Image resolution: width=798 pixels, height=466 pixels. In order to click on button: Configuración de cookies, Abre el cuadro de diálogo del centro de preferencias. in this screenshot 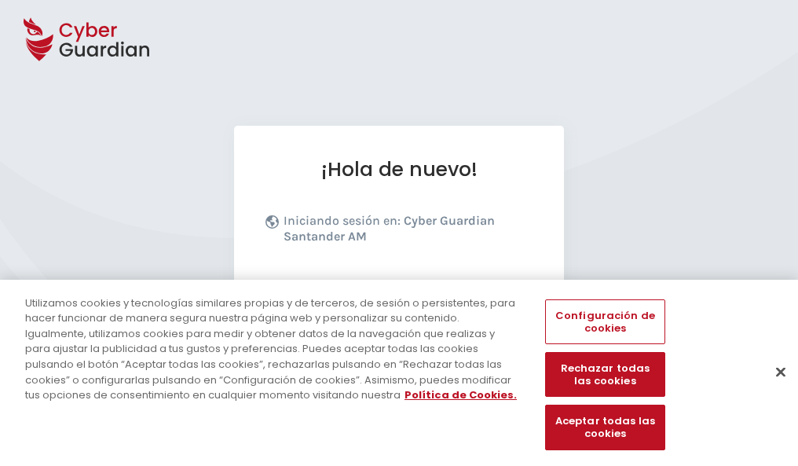, I will do `click(605, 321)`.